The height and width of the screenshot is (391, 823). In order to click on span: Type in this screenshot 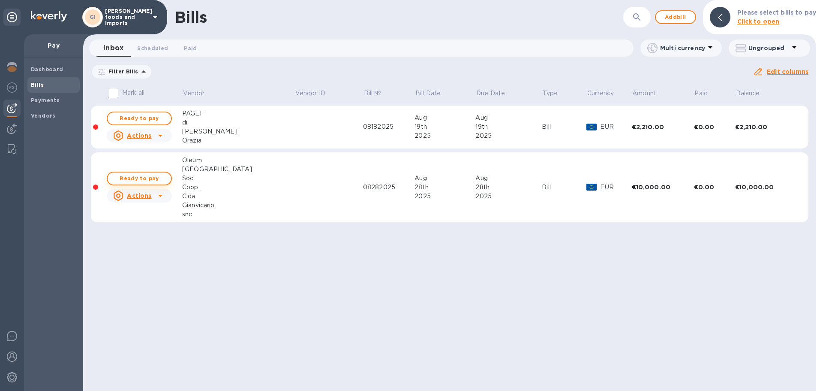, I will do `click(556, 93)`.